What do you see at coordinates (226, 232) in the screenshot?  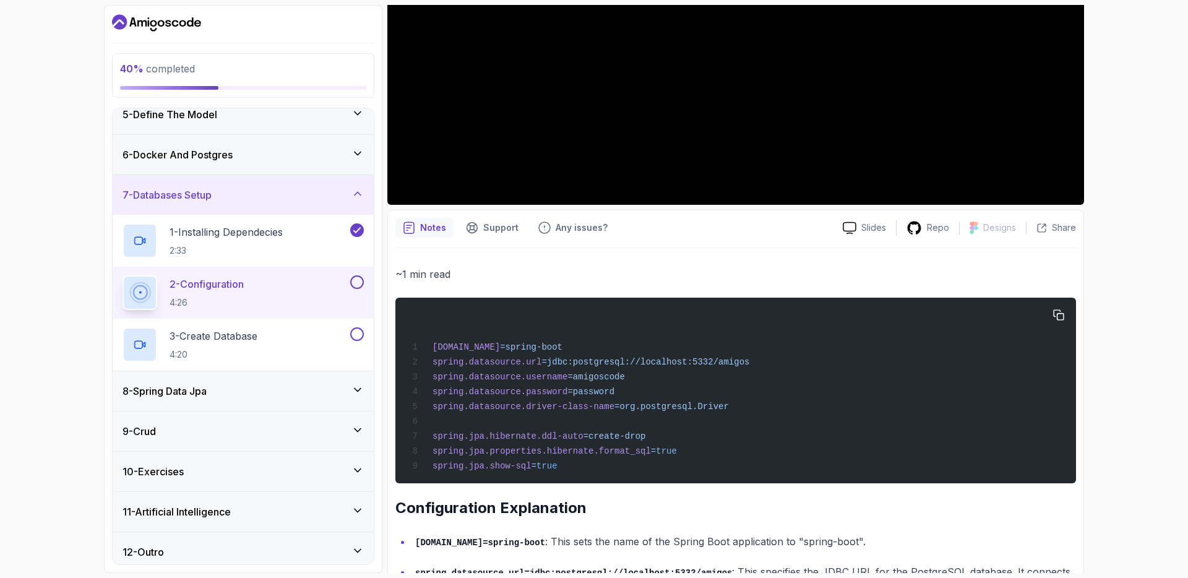 I see `p: 1 - Installing Dependecies` at bounding box center [226, 232].